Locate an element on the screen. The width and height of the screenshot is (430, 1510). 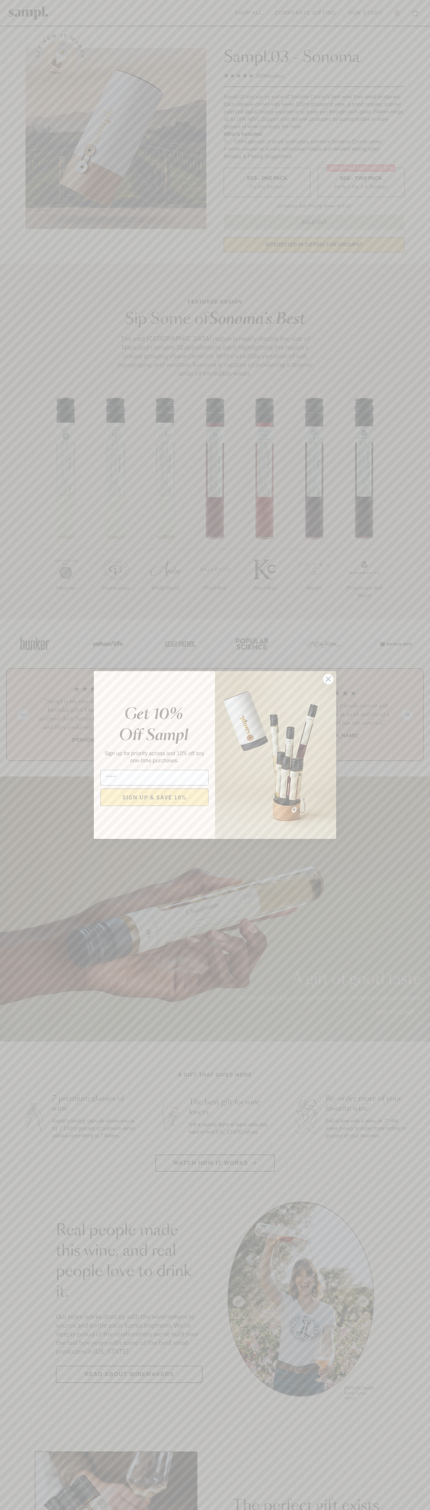
span: Sign up for priority access and 10% off any one-time purchases. is located at coordinates (154, 757).